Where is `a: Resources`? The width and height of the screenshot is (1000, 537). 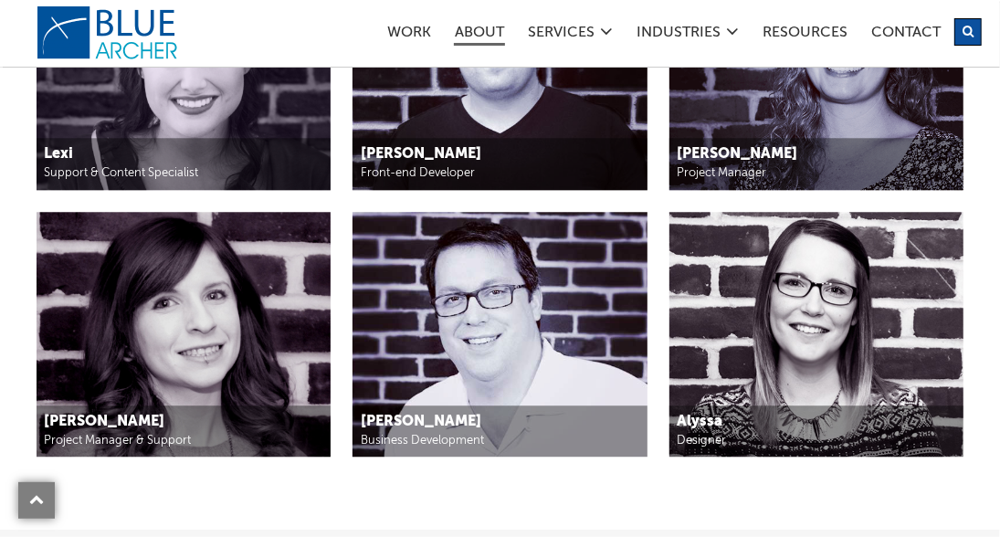
a: Resources is located at coordinates (805, 35).